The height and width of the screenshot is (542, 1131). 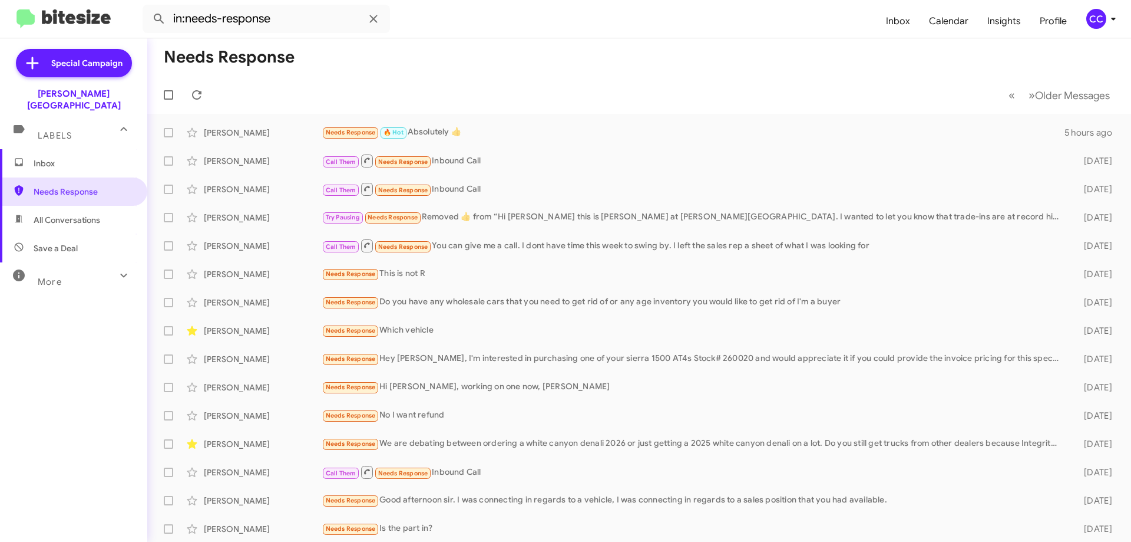 What do you see at coordinates (693, 132) in the screenshot?
I see `div: Absolutely 👍` at bounding box center [693, 132].